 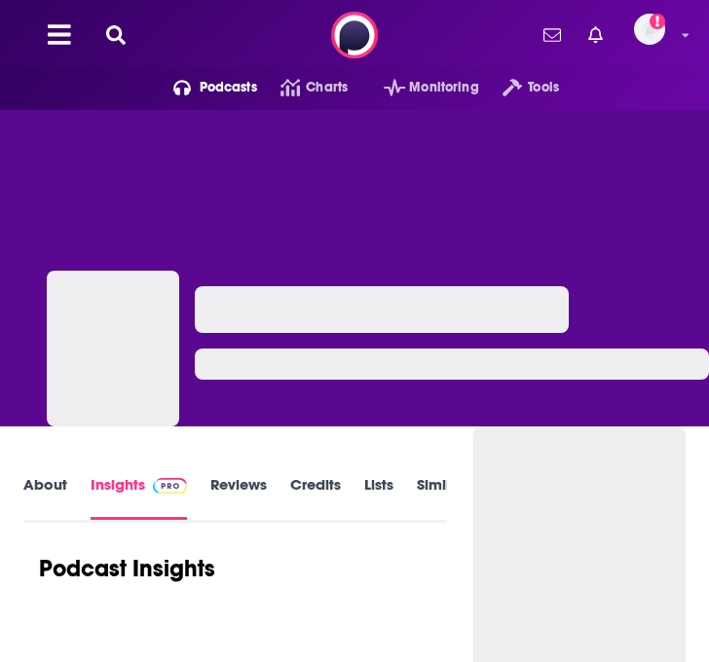 What do you see at coordinates (649, 29) in the screenshot?
I see `span: Logged in as redsetterpr` at bounding box center [649, 29].